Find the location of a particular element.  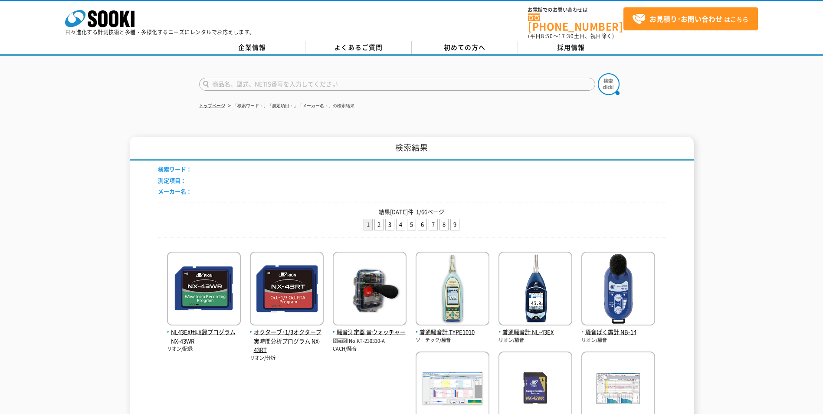

span: 初めての方へ is located at coordinates (465, 47).